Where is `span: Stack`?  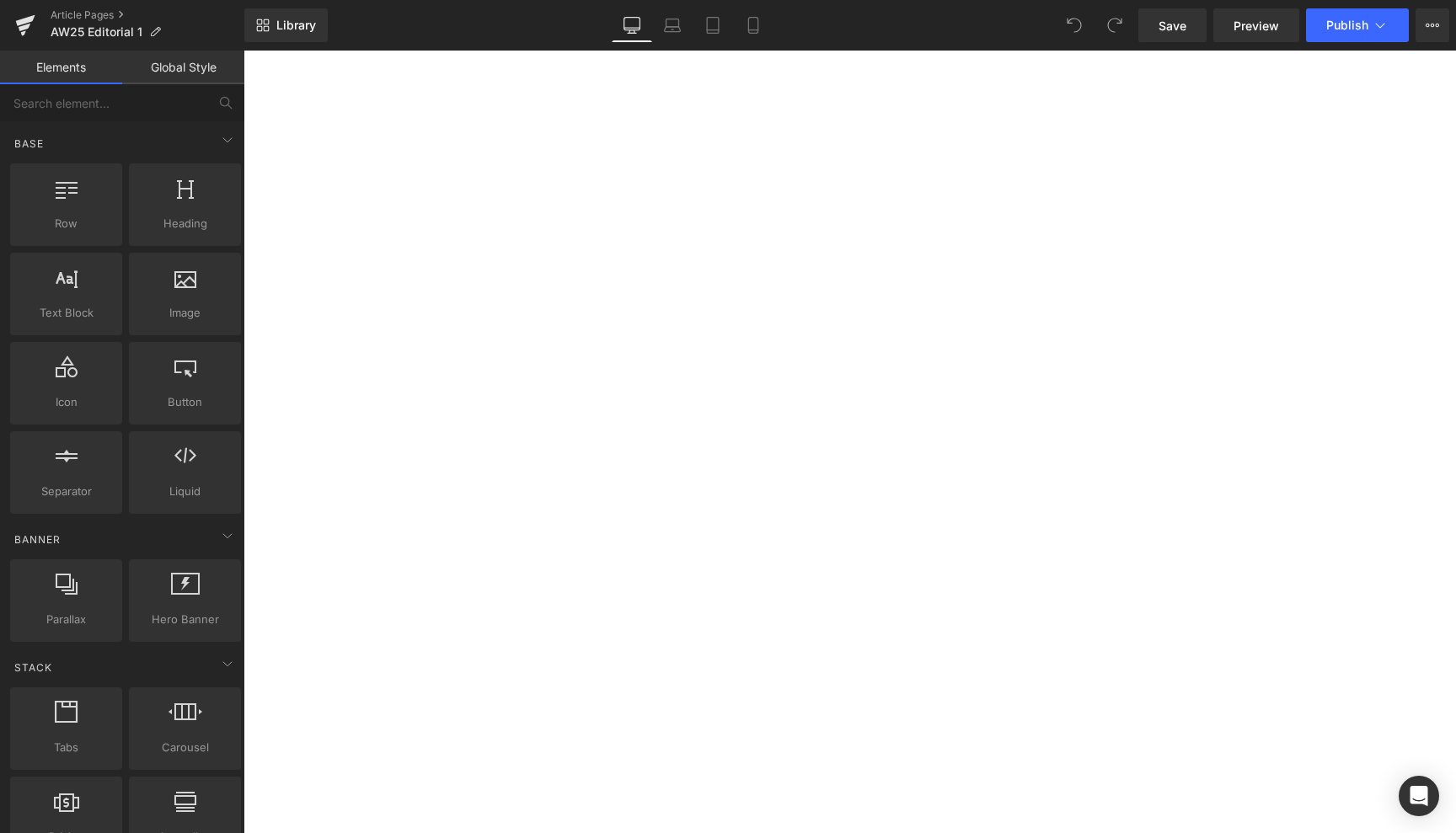
span: Stack is located at coordinates (33, 668).